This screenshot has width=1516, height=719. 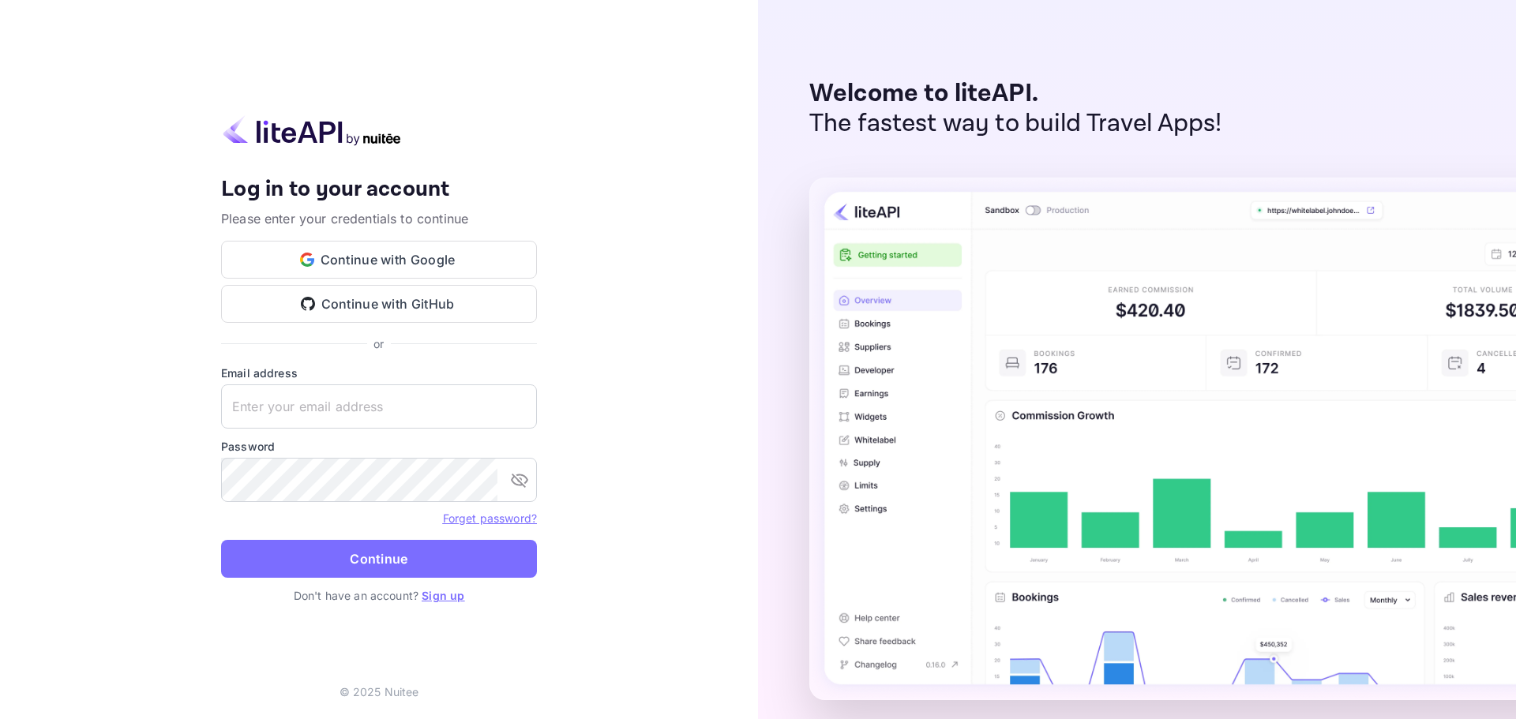 I want to click on button: Continue with Google, so click(x=379, y=260).